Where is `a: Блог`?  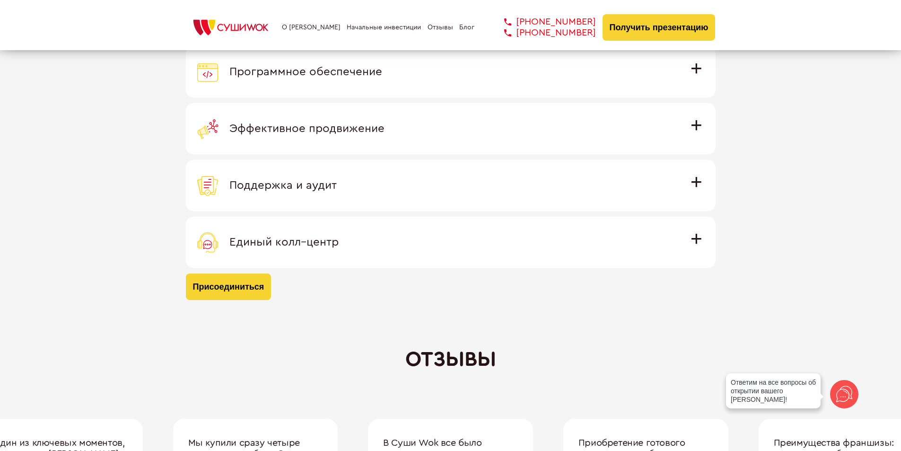 a: Блог is located at coordinates (467, 27).